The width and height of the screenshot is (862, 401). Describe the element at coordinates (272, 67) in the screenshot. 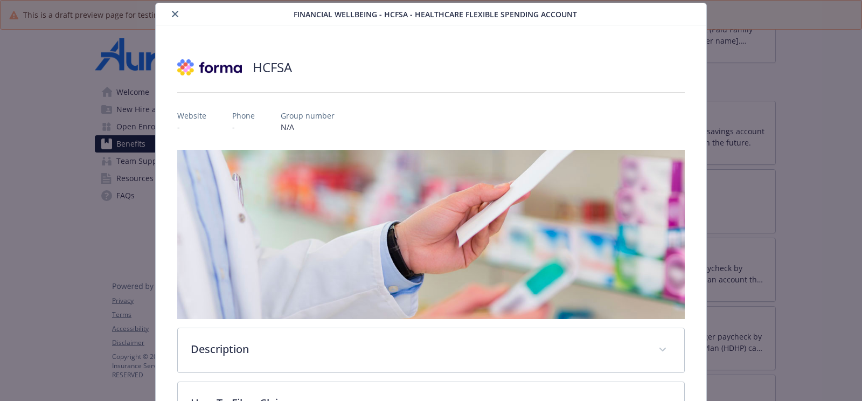

I see `h2: HCFSA` at that location.